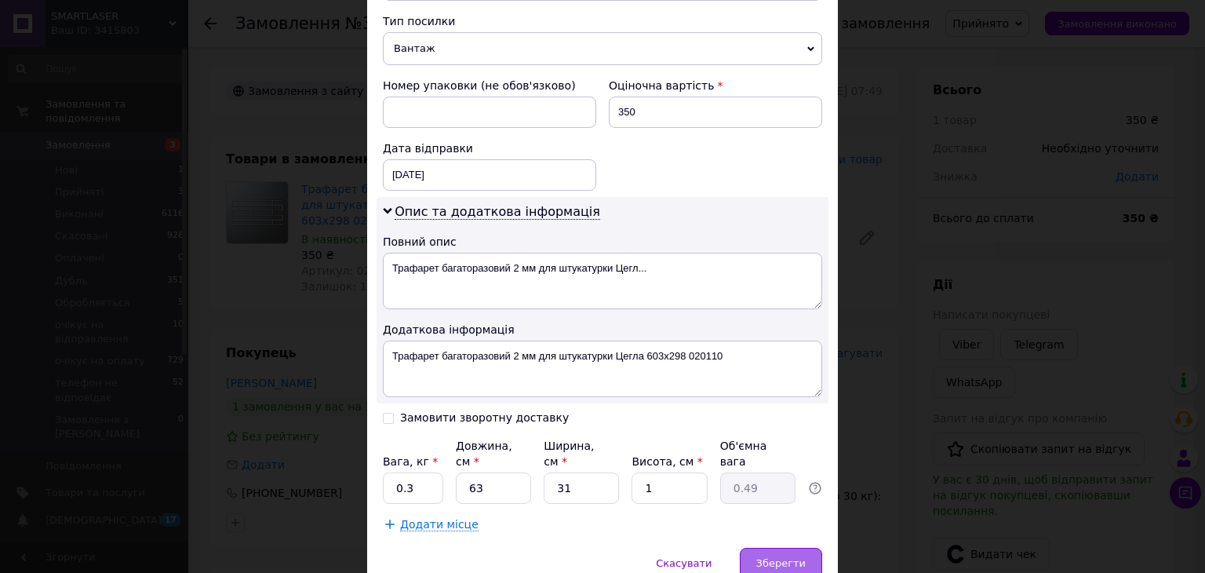 The image size is (1205, 573). Describe the element at coordinates (683, 563) in the screenshot. I see `span: Скасувати` at that location.